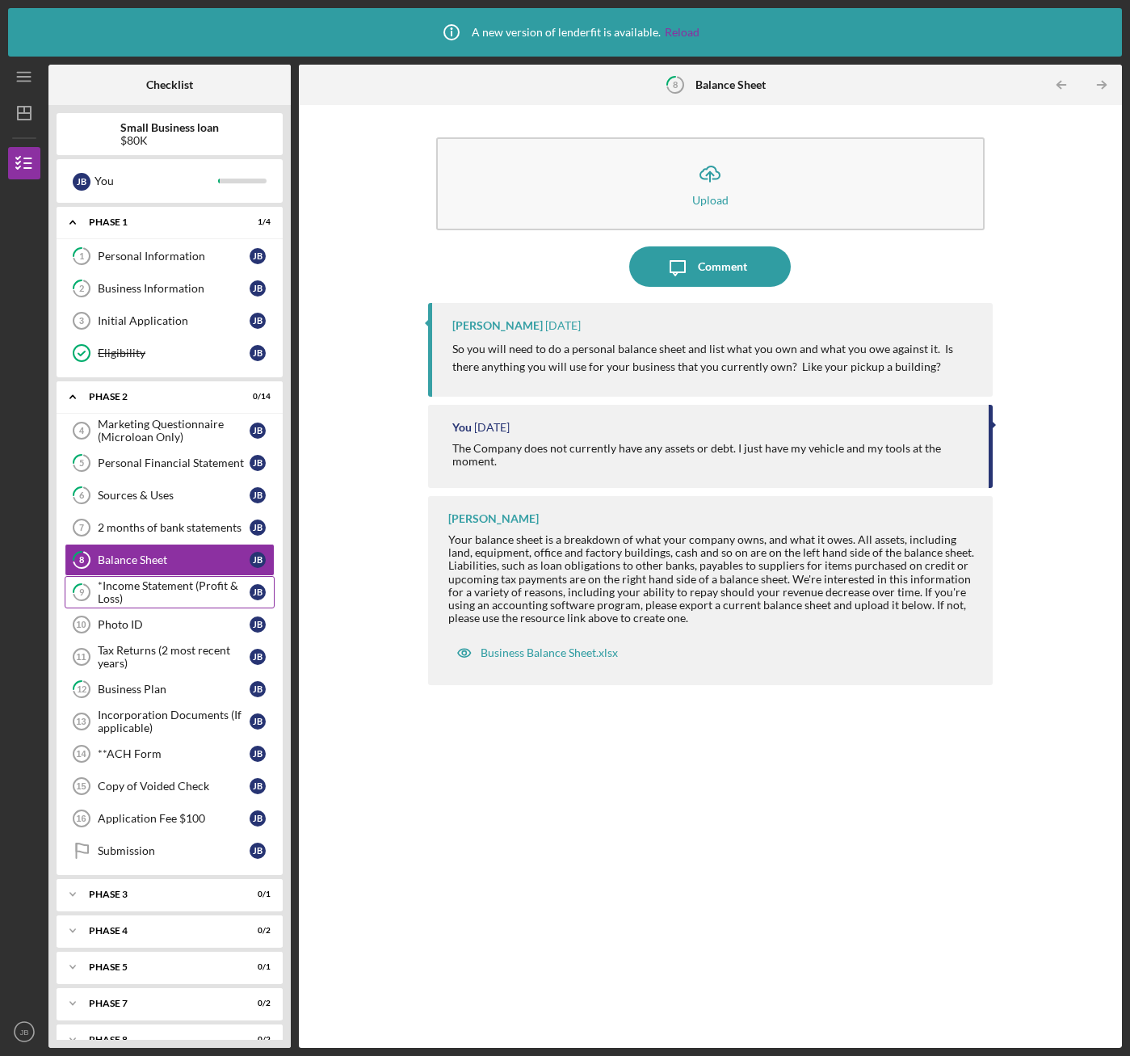  What do you see at coordinates (82, 689) in the screenshot?
I see `tspan: 12` at bounding box center [82, 689].